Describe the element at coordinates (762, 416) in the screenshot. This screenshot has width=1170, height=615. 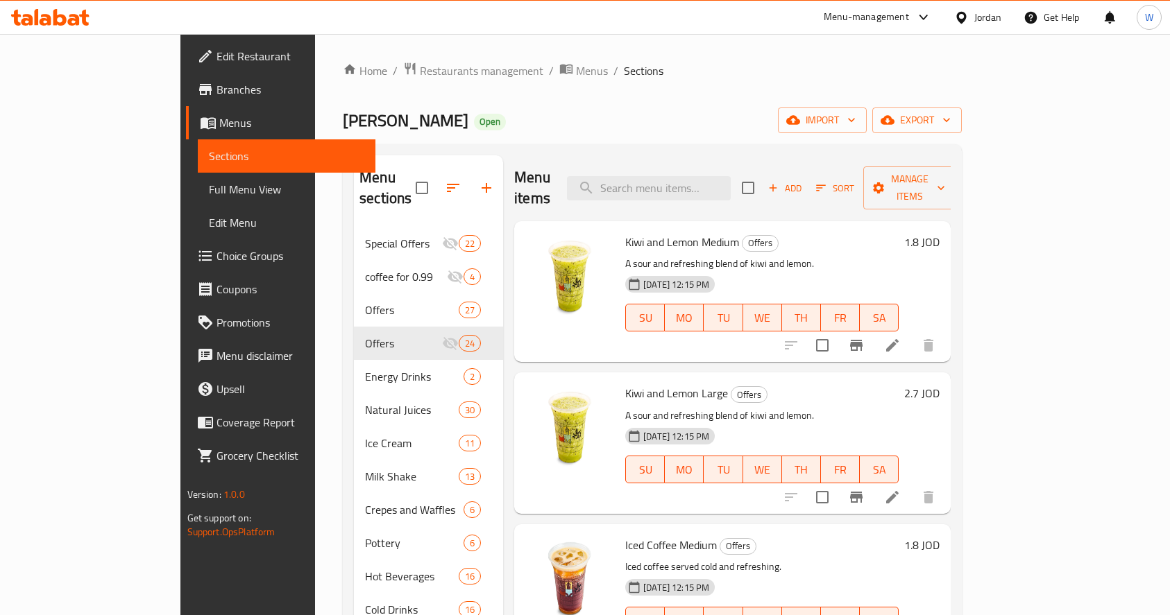
I see `p: A sour and refreshing blend of kiwi and lemon.` at that location.